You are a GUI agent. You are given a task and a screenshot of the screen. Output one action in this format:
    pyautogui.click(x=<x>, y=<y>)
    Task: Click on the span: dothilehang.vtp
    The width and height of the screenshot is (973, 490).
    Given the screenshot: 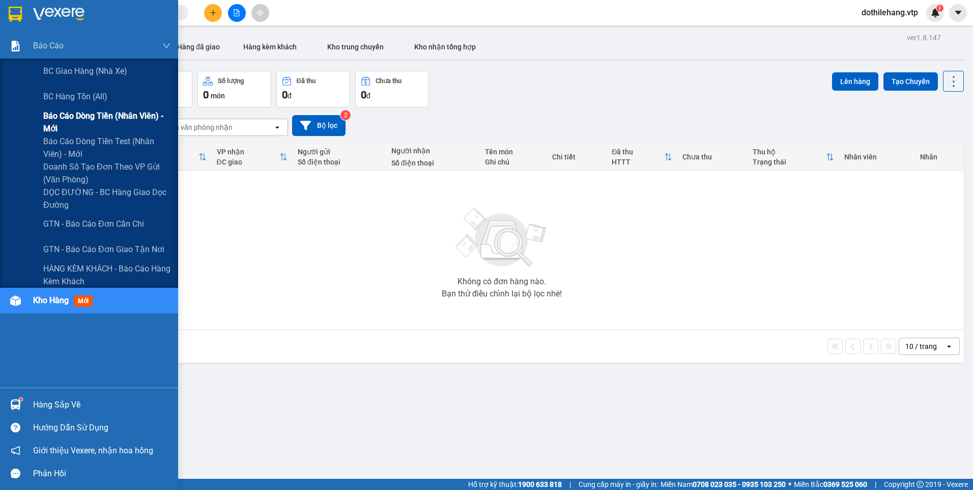 What is the action you would take?
    pyautogui.click(x=890, y=12)
    